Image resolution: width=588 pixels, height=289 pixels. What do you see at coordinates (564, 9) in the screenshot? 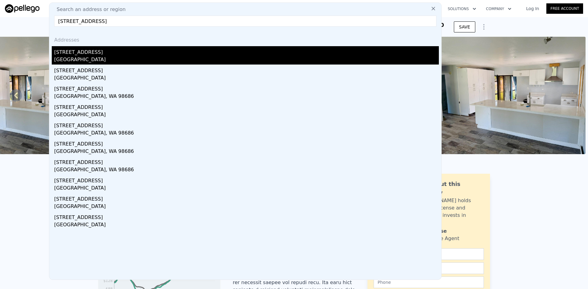
I see `a: Free Account` at bounding box center [564, 9].